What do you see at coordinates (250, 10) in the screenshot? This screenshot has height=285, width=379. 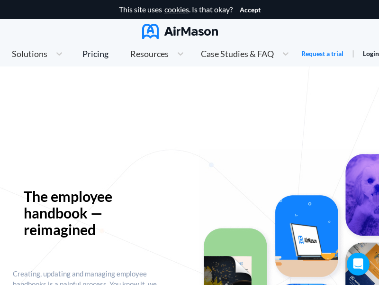 I see `button: Accept cookies` at bounding box center [250, 10].